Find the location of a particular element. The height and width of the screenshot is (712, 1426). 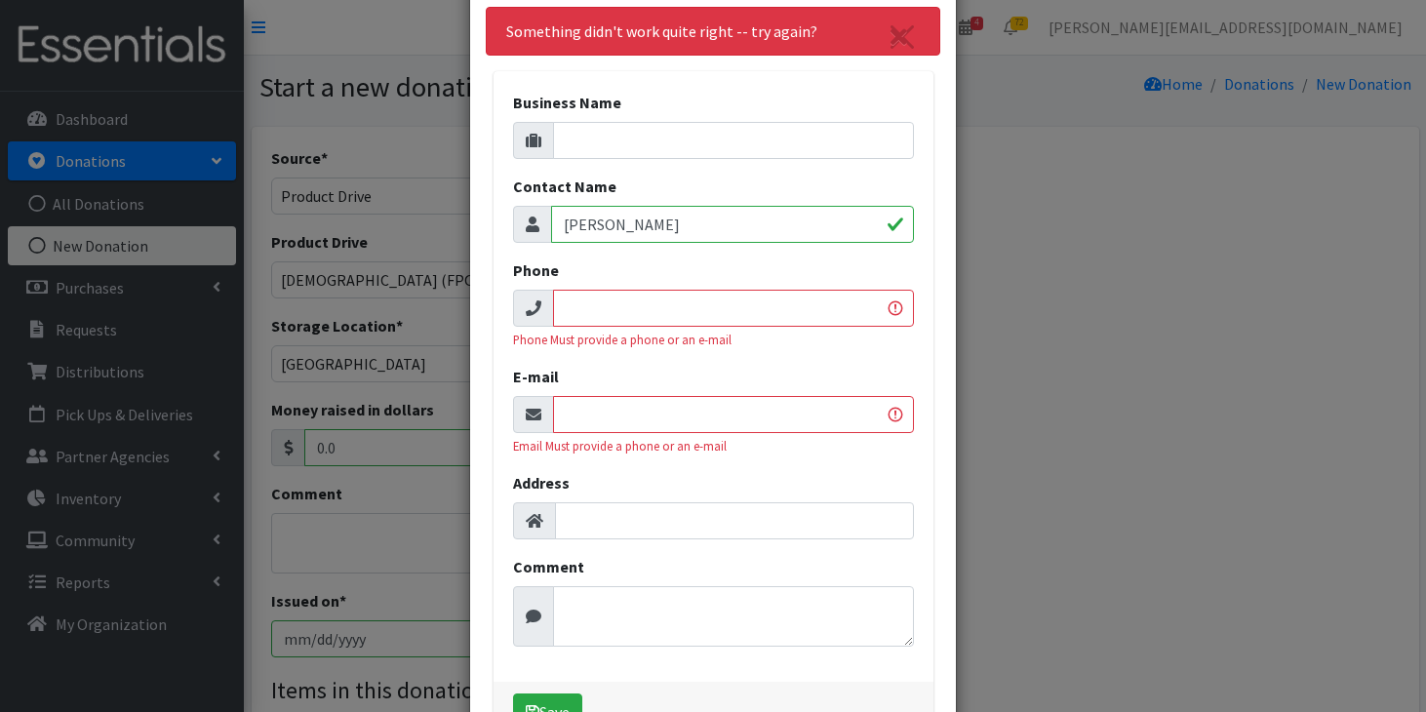

label: Comment is located at coordinates (548, 567).